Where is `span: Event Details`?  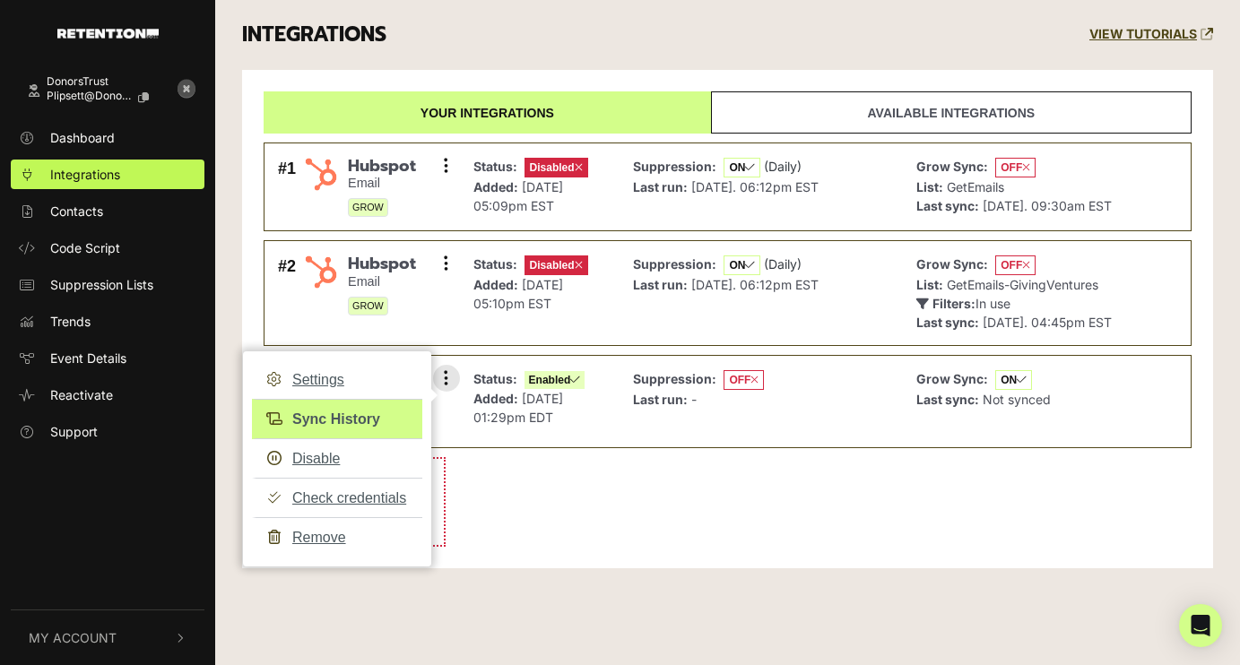
span: Event Details is located at coordinates (88, 358).